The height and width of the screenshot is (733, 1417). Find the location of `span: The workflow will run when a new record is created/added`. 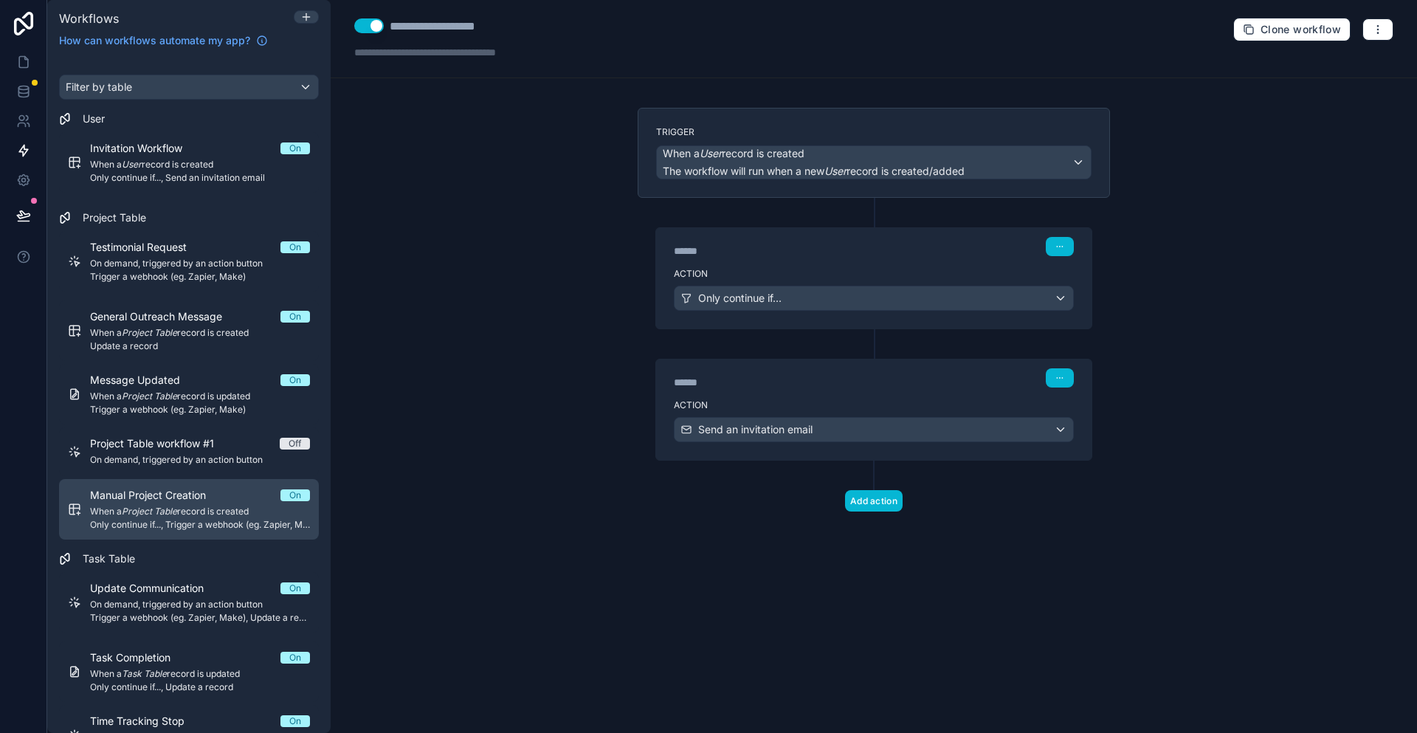

span: The workflow will run when a new record is created/added is located at coordinates (814, 171).